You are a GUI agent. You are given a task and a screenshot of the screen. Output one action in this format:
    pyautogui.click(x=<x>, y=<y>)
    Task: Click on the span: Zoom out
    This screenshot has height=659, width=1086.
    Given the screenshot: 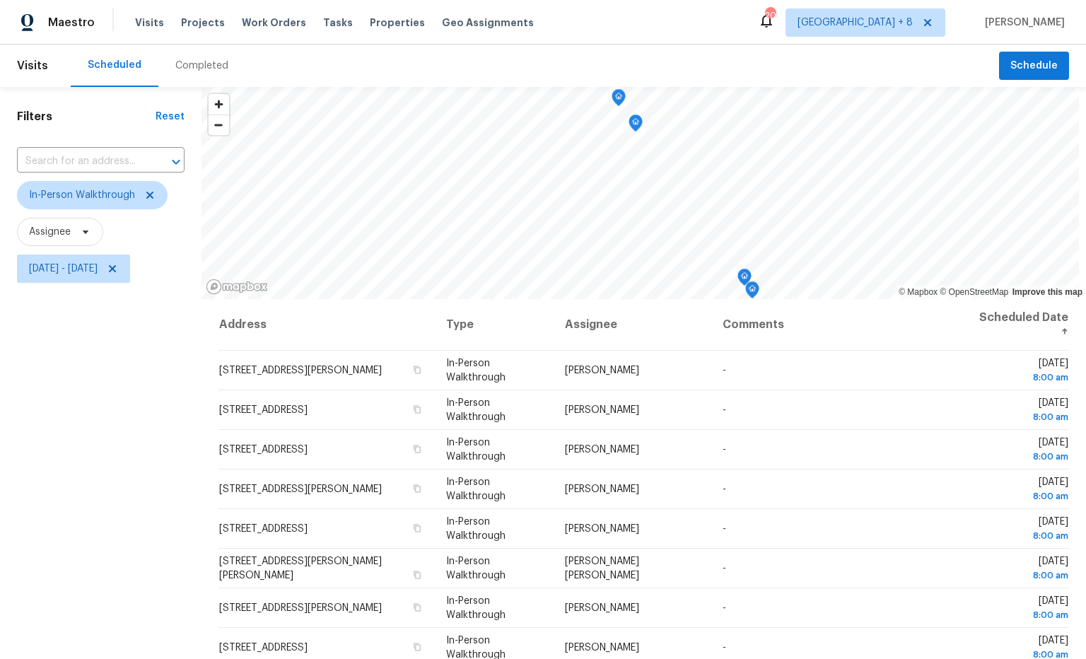 What is the action you would take?
    pyautogui.click(x=219, y=125)
    